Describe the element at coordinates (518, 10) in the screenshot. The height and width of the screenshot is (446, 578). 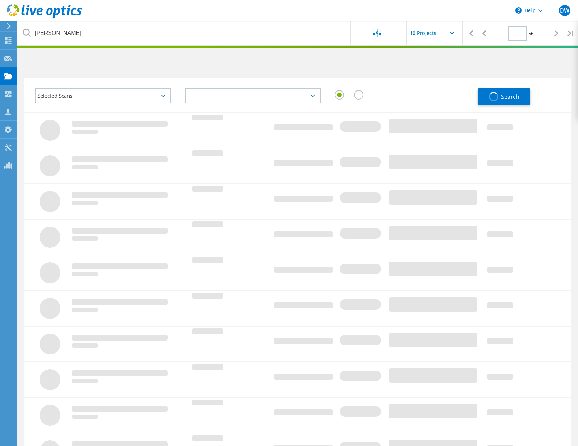
I see `svg: \n` at that location.